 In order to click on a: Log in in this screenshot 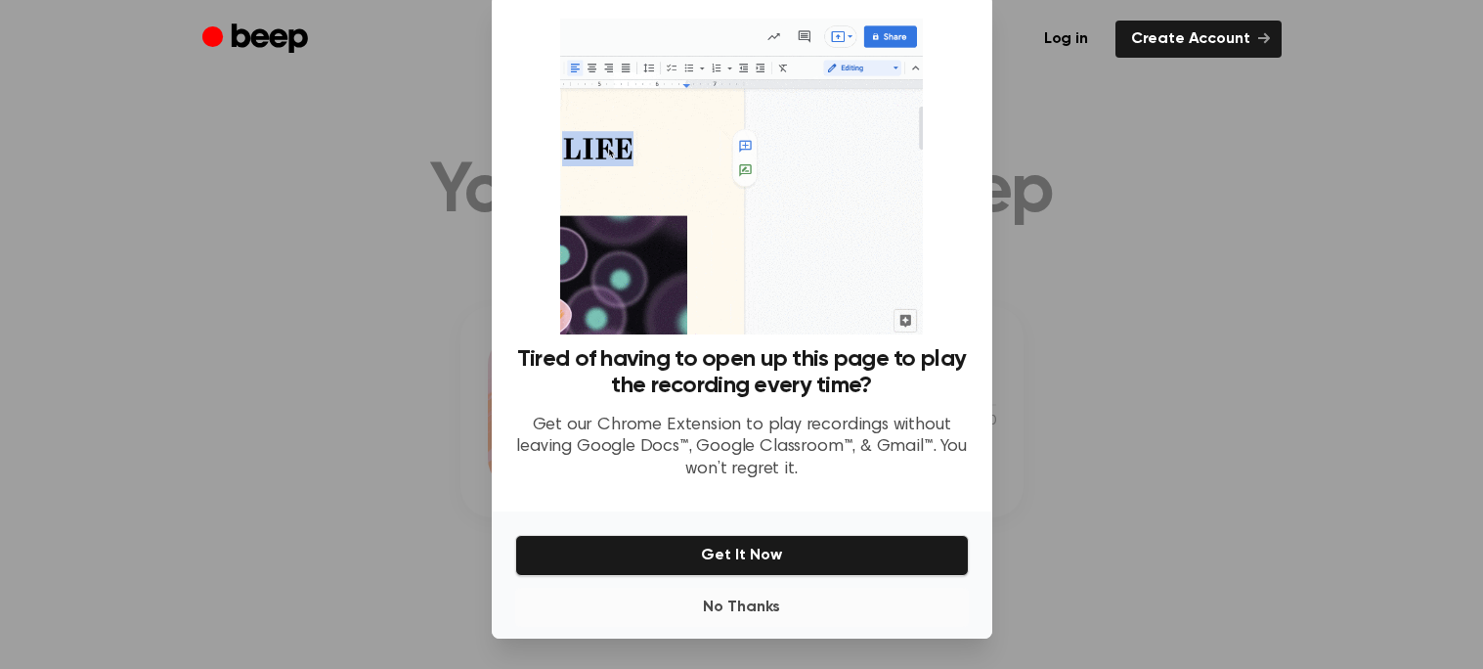, I will do `click(1066, 39)`.